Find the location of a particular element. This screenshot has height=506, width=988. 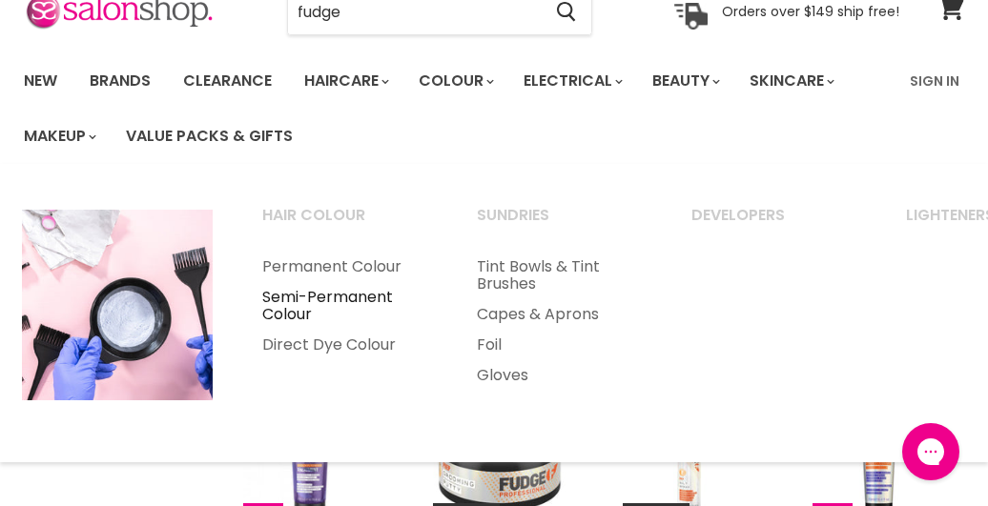

a: Sundries is located at coordinates (558, 224).